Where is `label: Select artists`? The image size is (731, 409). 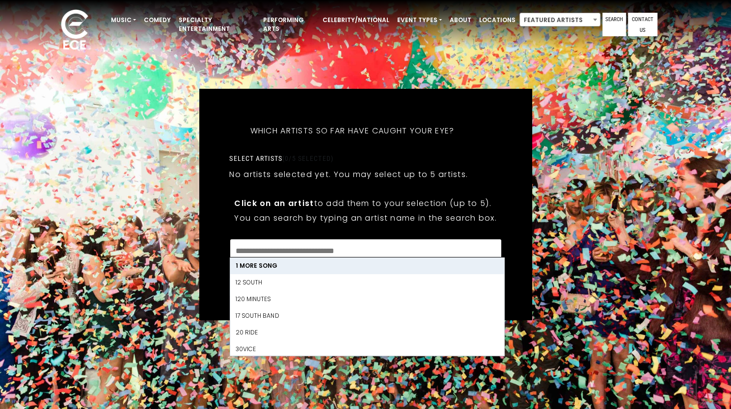 label: Select artists is located at coordinates (281, 159).